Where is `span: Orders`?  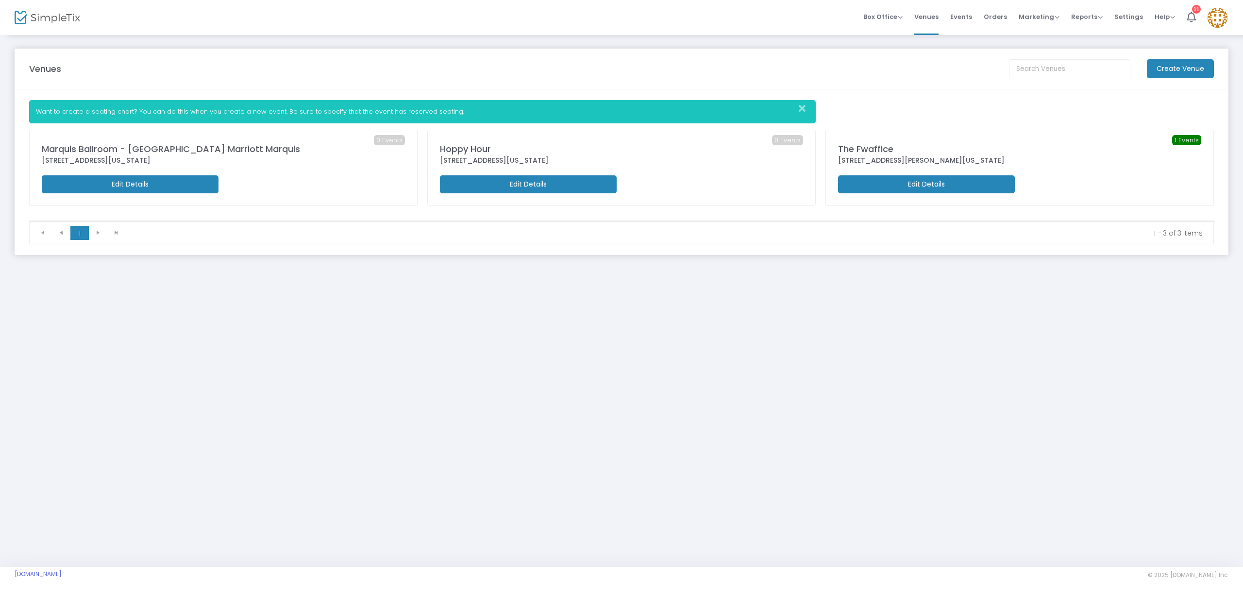 span: Orders is located at coordinates (995, 17).